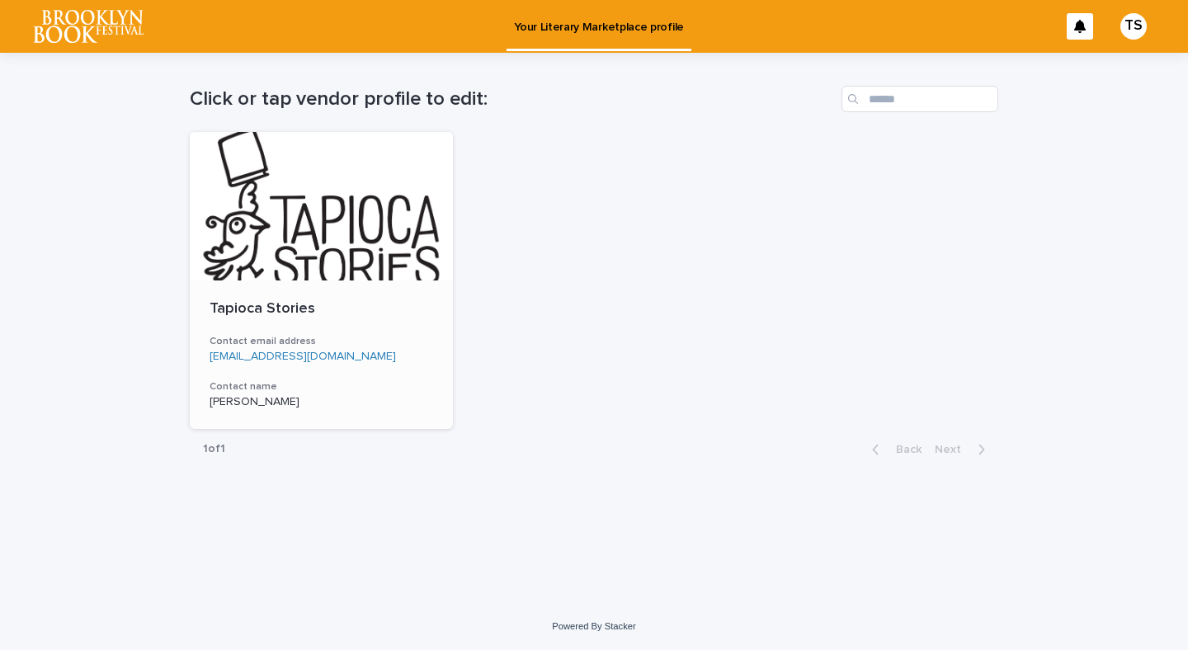 The height and width of the screenshot is (650, 1188). I want to click on div: Search, so click(920, 99).